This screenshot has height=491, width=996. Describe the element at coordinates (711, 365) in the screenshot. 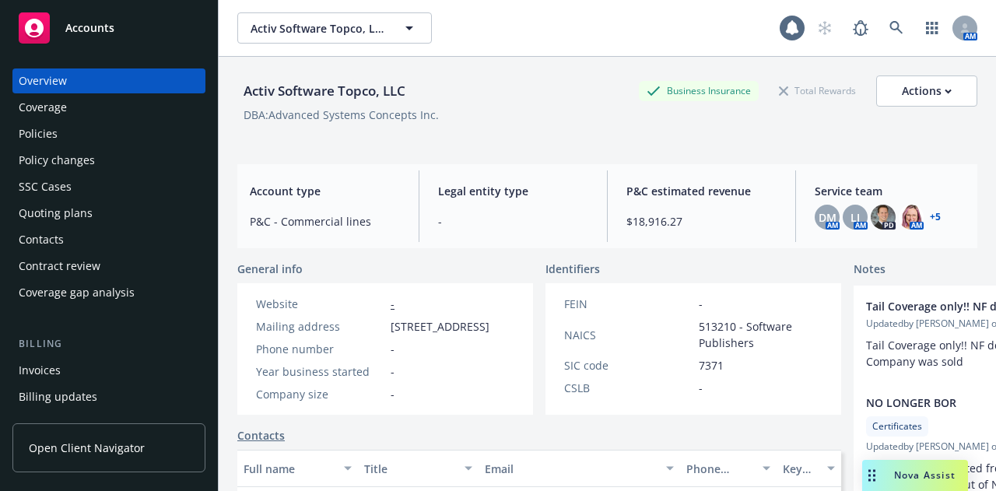

I see `span: 7371` at that location.